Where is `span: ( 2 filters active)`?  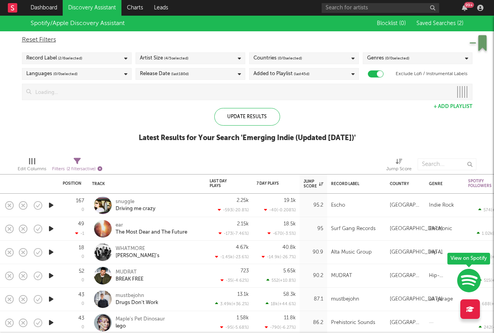
span: ( 2 filters active) is located at coordinates (81, 169).